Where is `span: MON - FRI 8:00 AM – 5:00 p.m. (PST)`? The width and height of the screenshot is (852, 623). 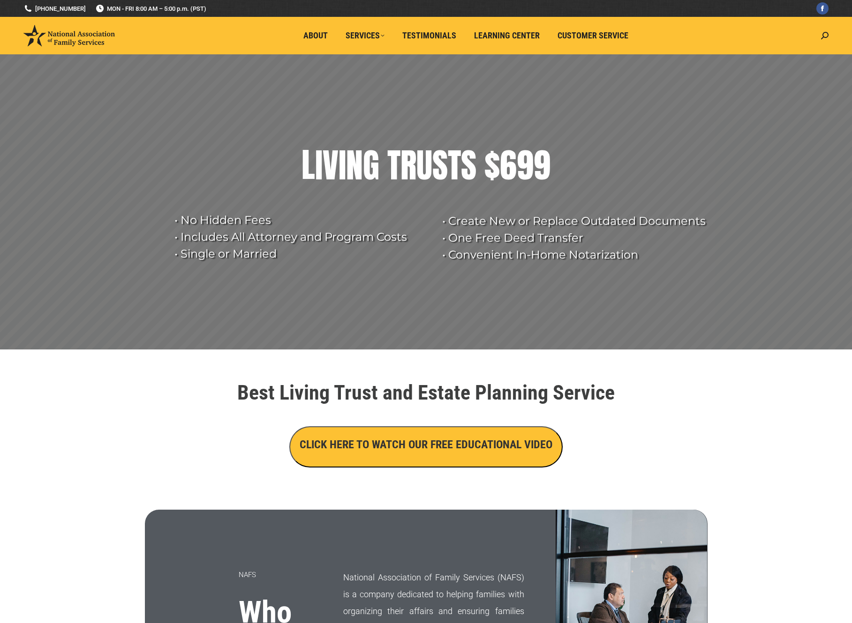 span: MON - FRI 8:00 AM – 5:00 p.m. (PST) is located at coordinates (150, 8).